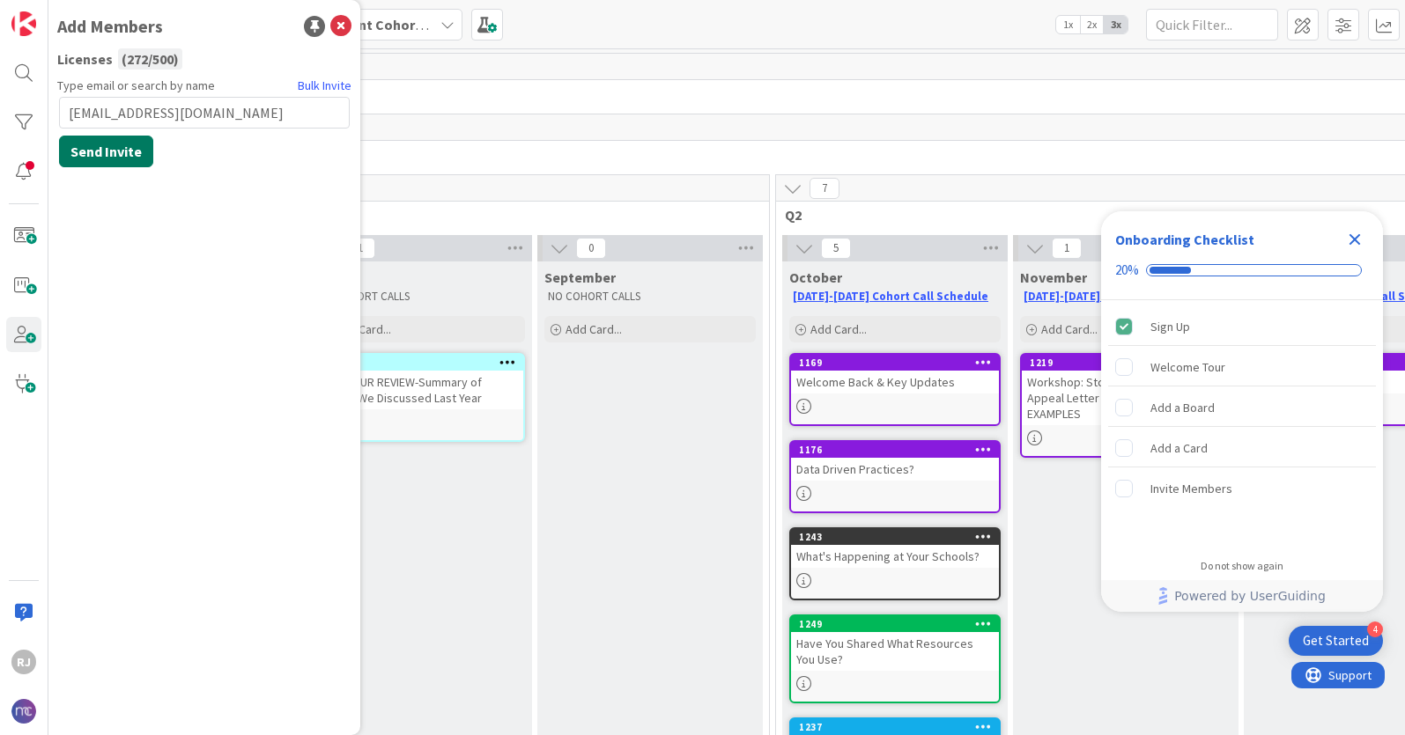  Describe the element at coordinates (895, 382) in the screenshot. I see `div: Welcome Back & Key Updates` at that location.